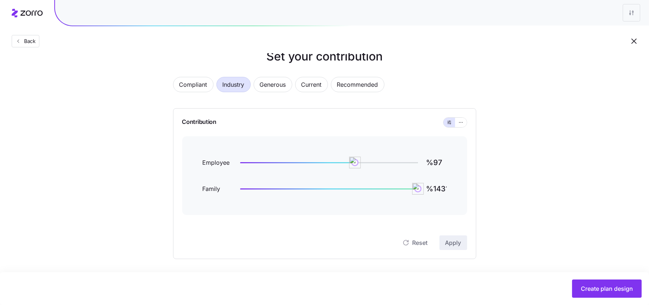  I want to click on button: Create plan design, so click(607, 289).